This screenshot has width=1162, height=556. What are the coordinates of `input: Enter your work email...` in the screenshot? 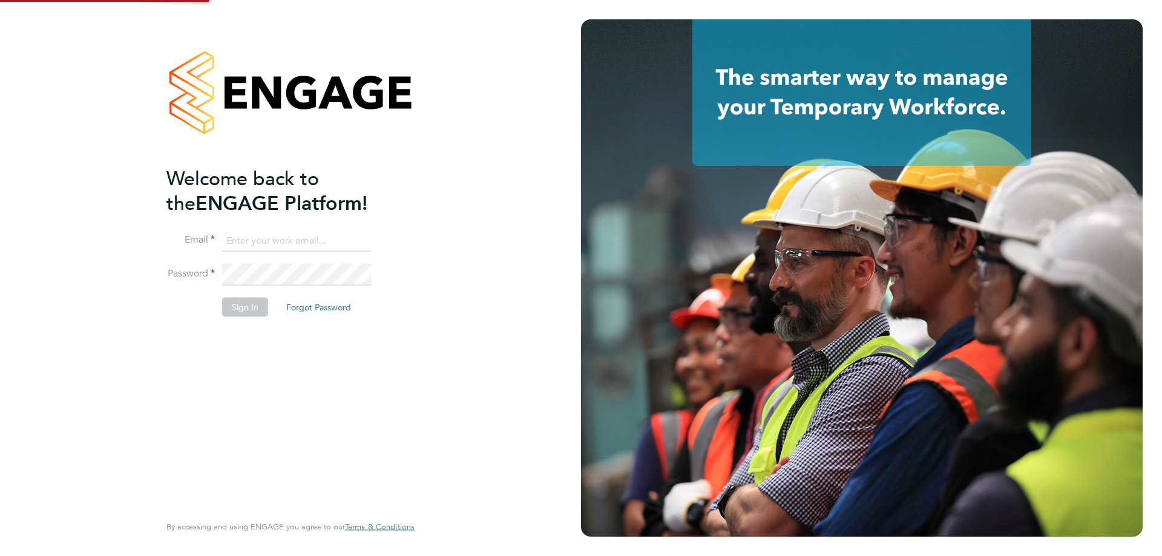 It's located at (297, 241).